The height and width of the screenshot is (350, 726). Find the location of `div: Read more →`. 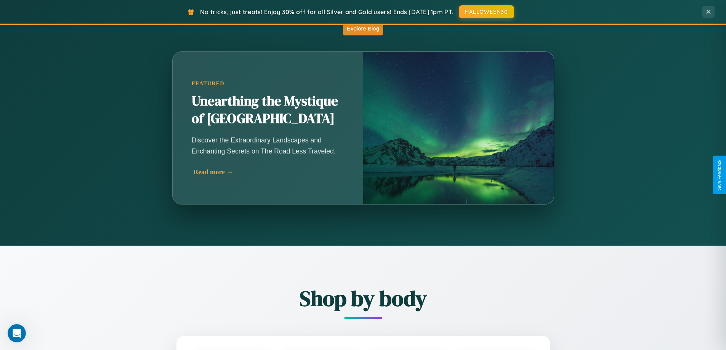

div: Read more → is located at coordinates (270, 172).